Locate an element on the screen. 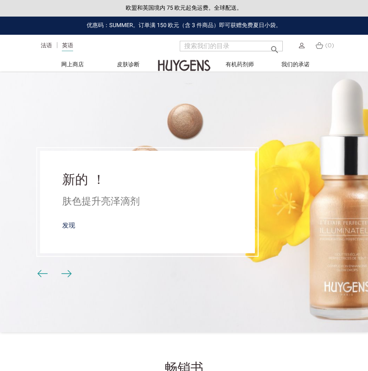  img: 惠更斯 is located at coordinates (184, 61).